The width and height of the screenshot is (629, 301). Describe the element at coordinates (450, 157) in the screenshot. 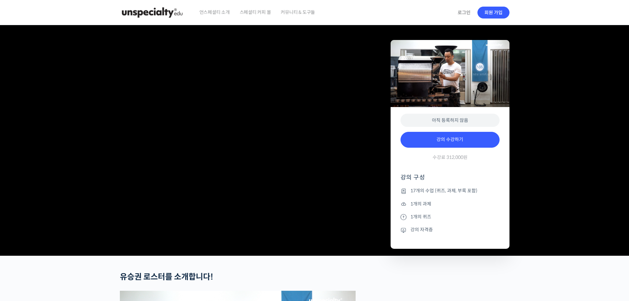

I see `span: 수강료 312,000원` at that location.